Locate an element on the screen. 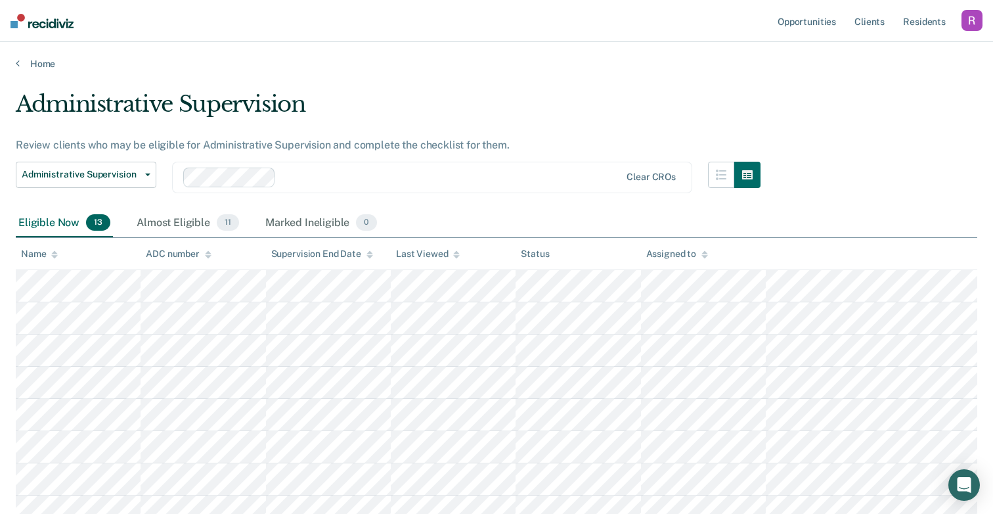 This screenshot has width=993, height=514. div: Name is located at coordinates (39, 254).